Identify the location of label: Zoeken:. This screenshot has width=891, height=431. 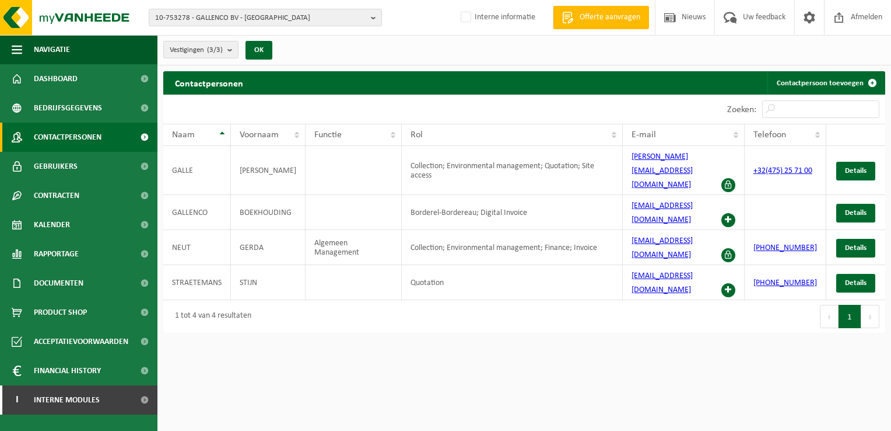
(742, 110).